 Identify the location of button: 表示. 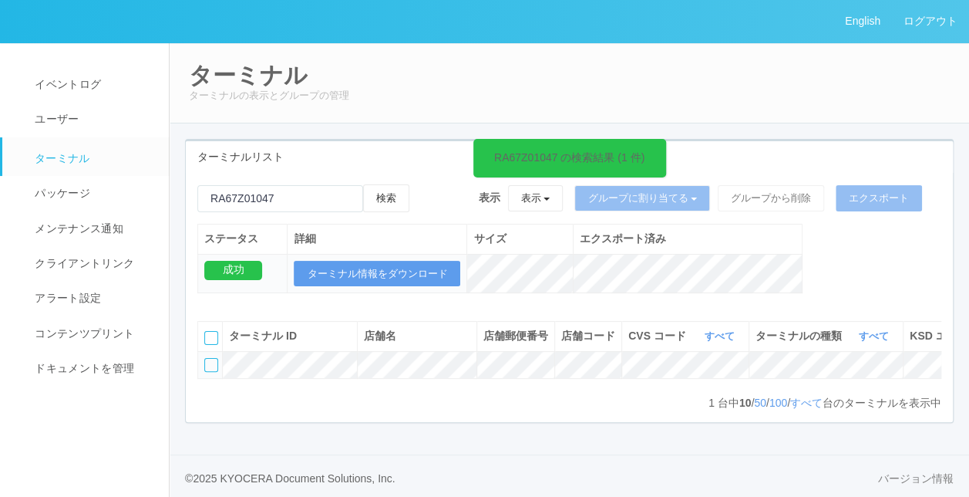
(536, 198).